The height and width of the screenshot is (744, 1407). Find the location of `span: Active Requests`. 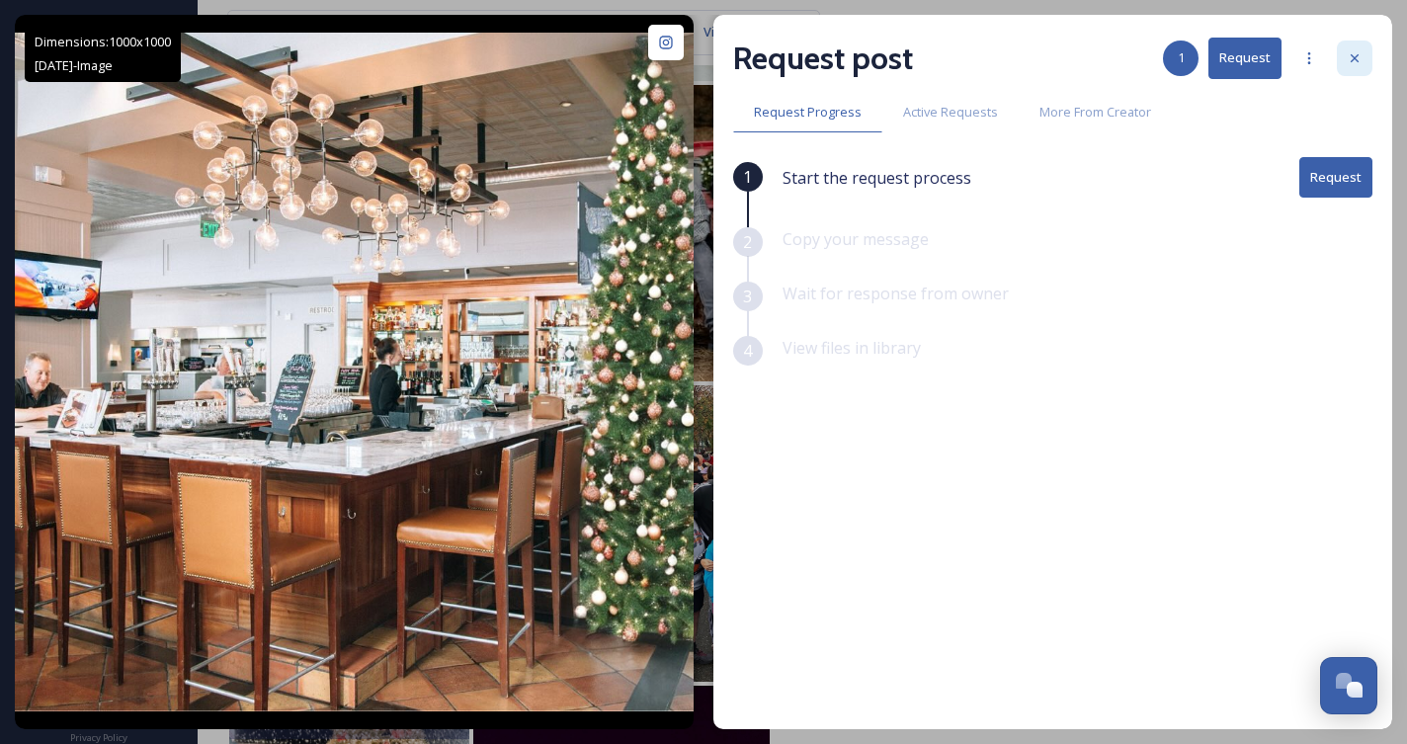

span: Active Requests is located at coordinates (951, 112).